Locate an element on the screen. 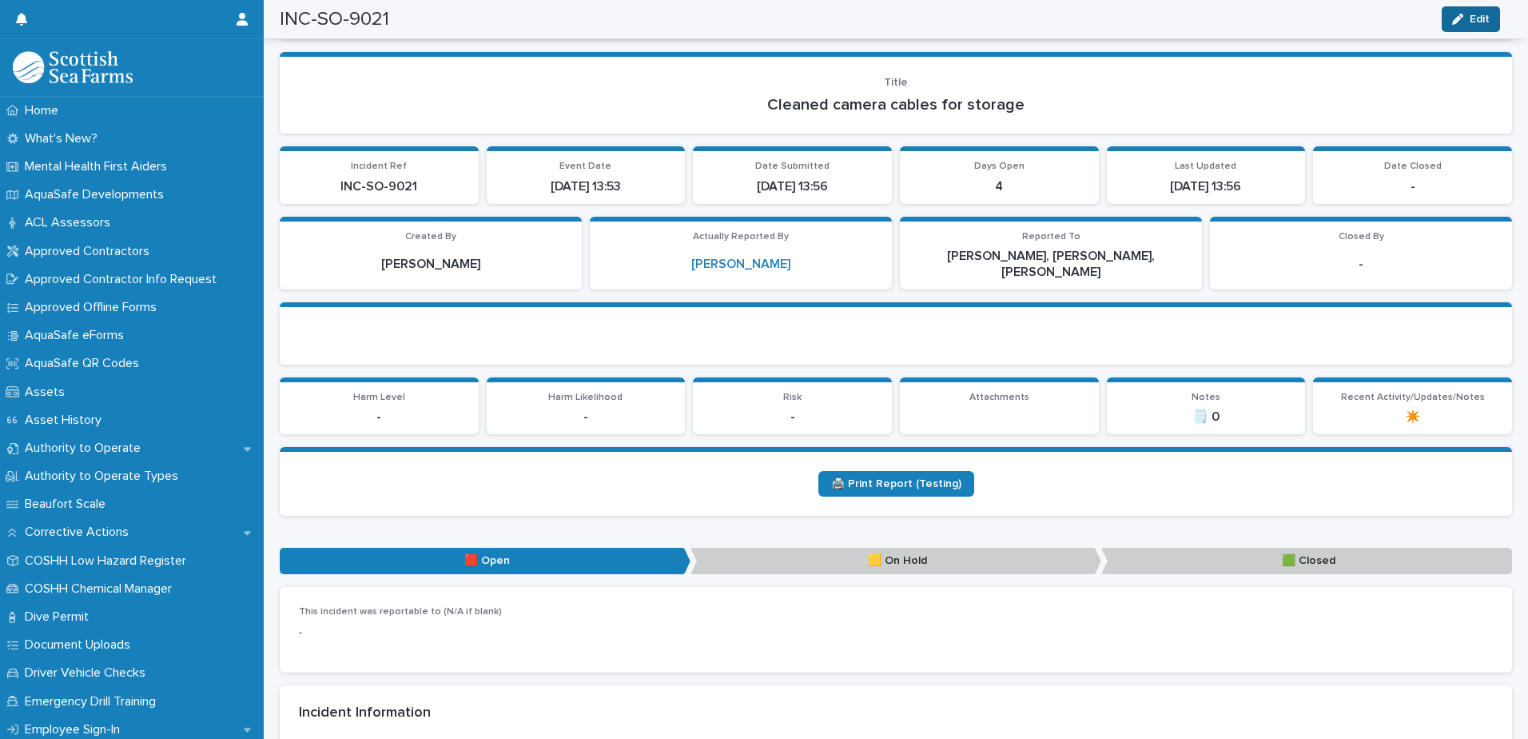 Image resolution: width=1528 pixels, height=739 pixels. p: 🟥 Open is located at coordinates (485, 560).